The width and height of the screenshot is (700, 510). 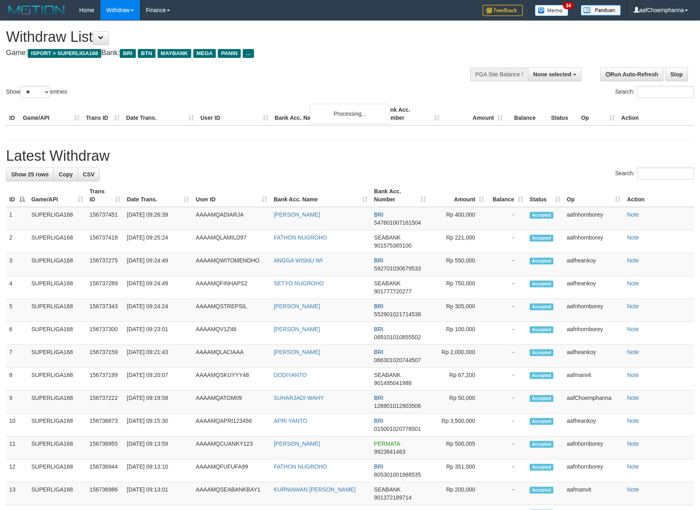 What do you see at coordinates (458, 264) in the screenshot?
I see `td: Rp 550,000` at bounding box center [458, 264].